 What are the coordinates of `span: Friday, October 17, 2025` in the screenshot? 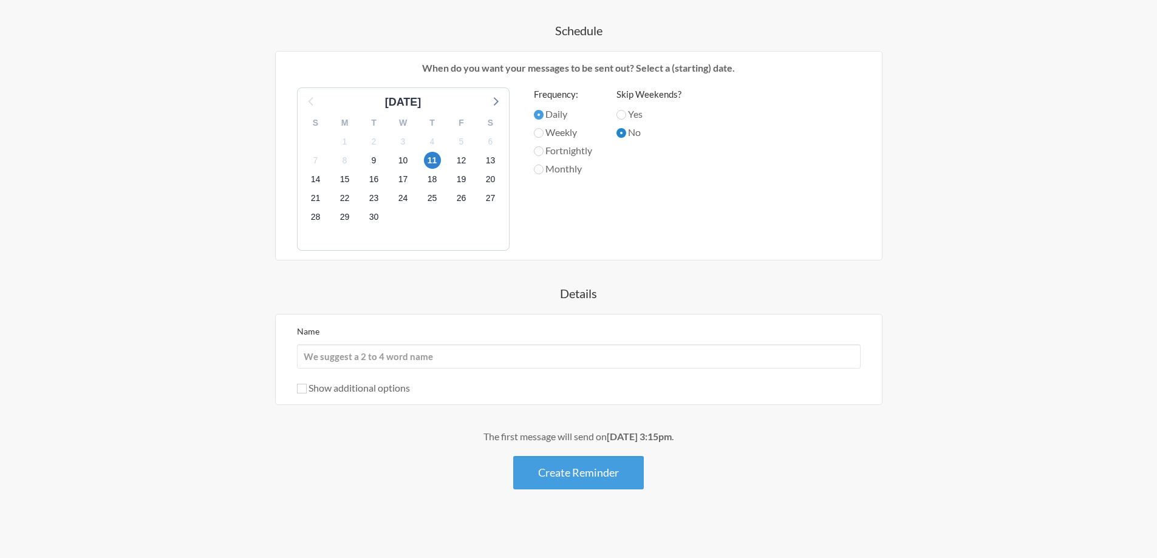 It's located at (403, 180).